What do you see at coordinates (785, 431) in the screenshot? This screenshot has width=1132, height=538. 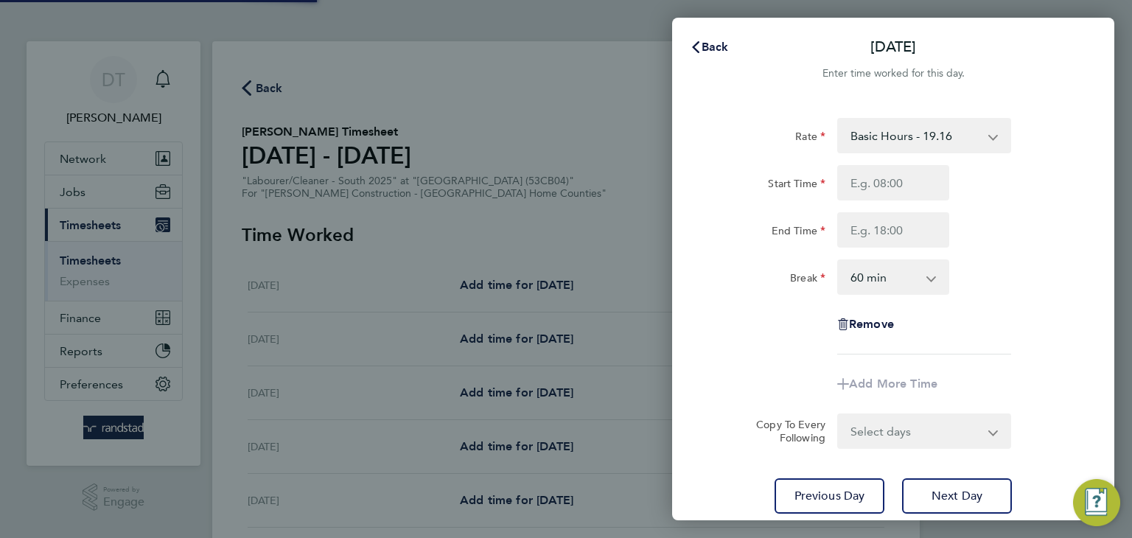 I see `label: Copy To Every Following` at bounding box center [785, 431].